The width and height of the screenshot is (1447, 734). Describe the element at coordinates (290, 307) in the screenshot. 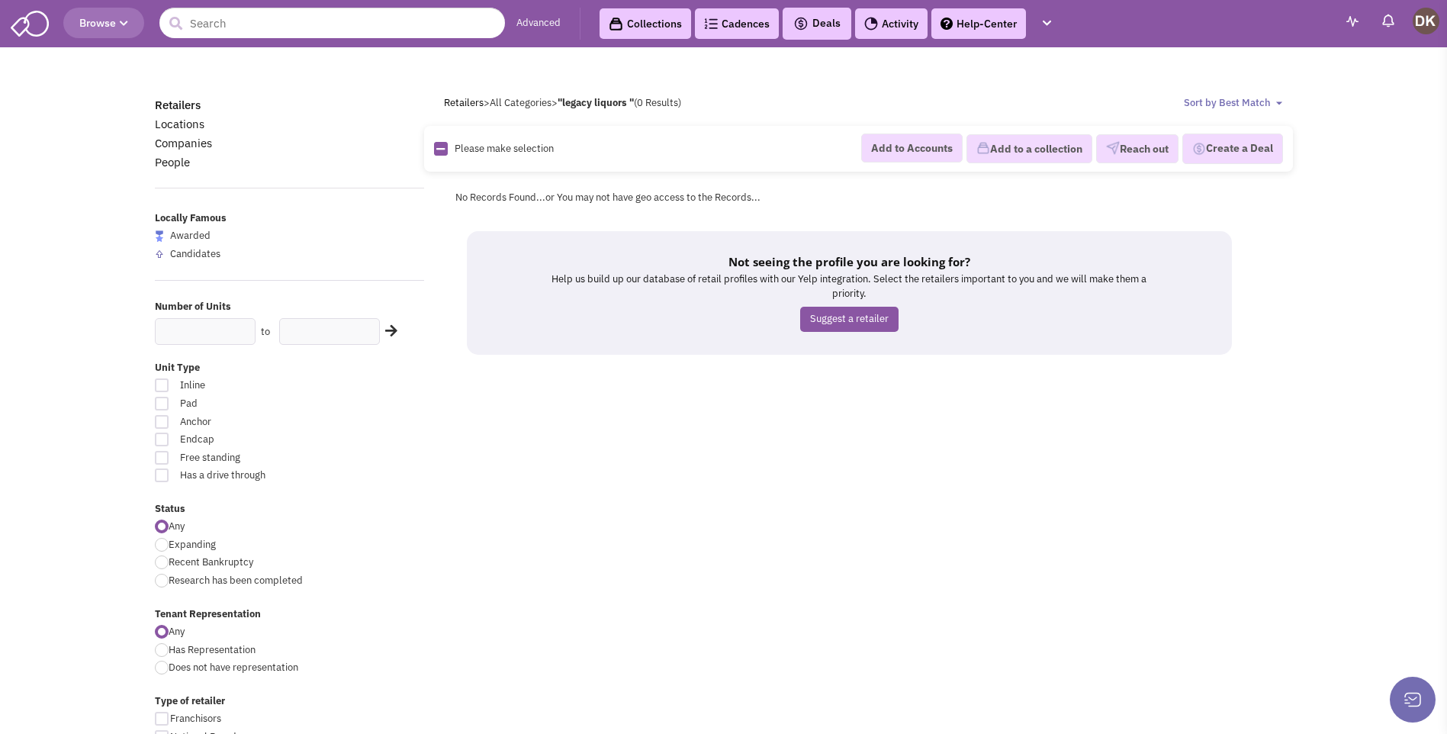

I see `label: Number of Units` at that location.